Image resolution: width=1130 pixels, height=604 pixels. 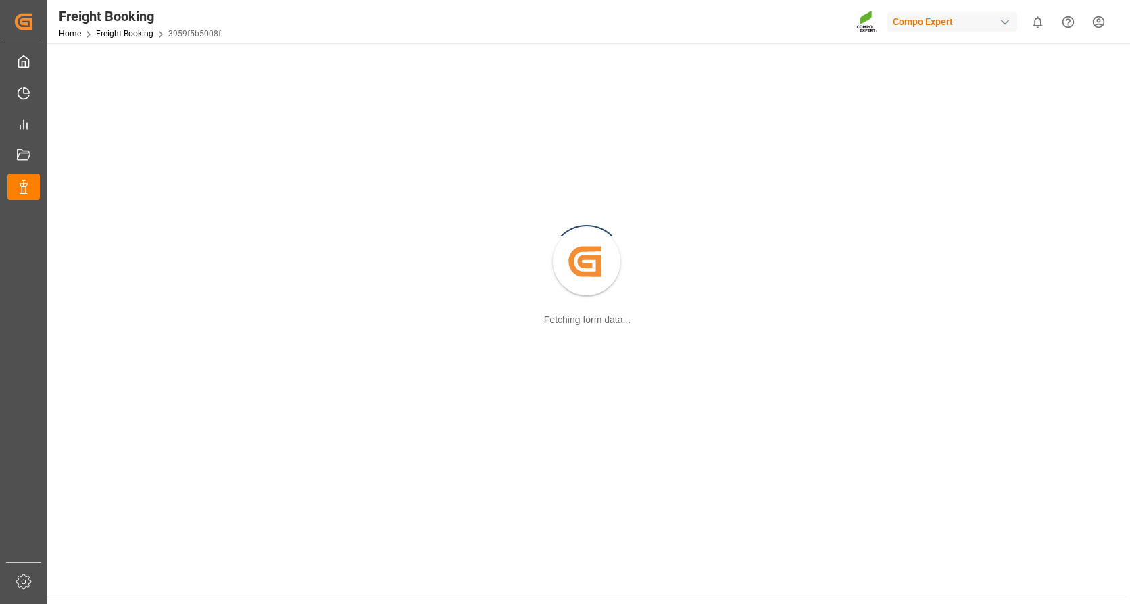 I want to click on button: Help Center, so click(x=1068, y=22).